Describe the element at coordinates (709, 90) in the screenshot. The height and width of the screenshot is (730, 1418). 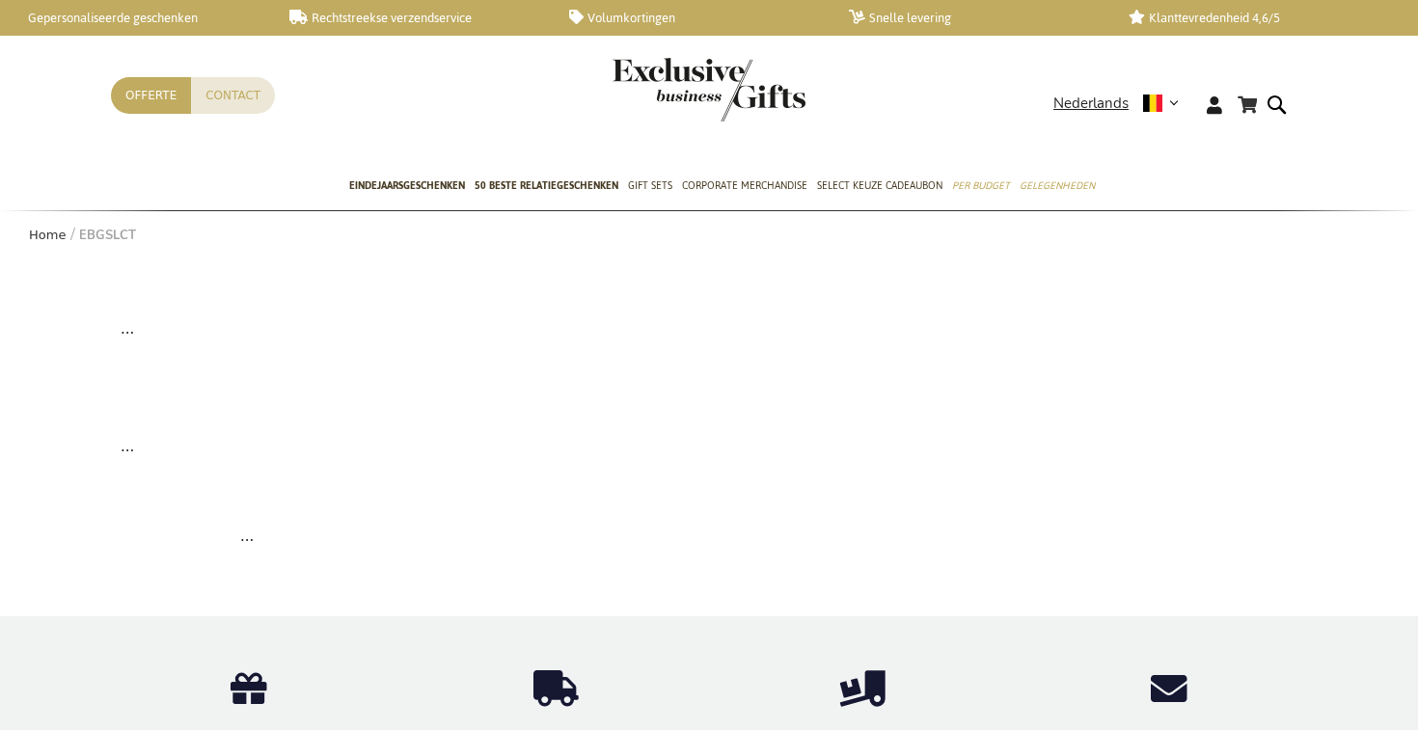
I see `img: Exclusive Business gifts logo` at that location.